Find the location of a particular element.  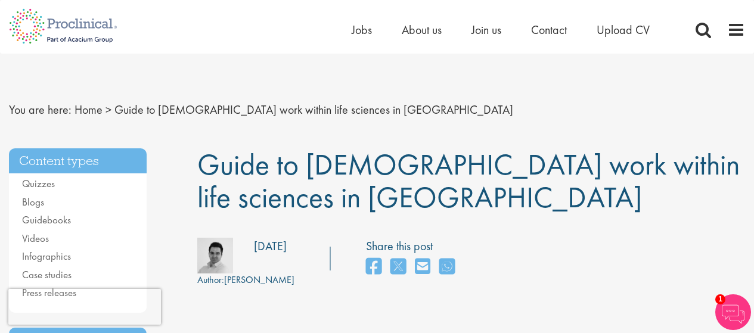

span: Author: is located at coordinates (210, 280).